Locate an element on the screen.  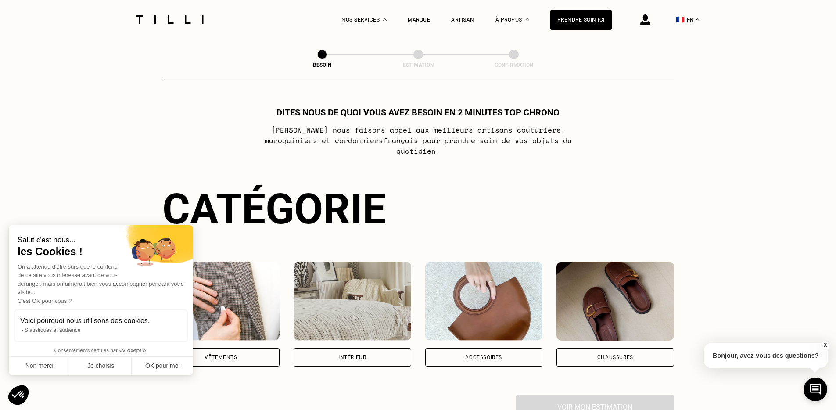
h1: Dites nous de quoi vous avez besoin en 2 minutes top chrono is located at coordinates (418, 112).